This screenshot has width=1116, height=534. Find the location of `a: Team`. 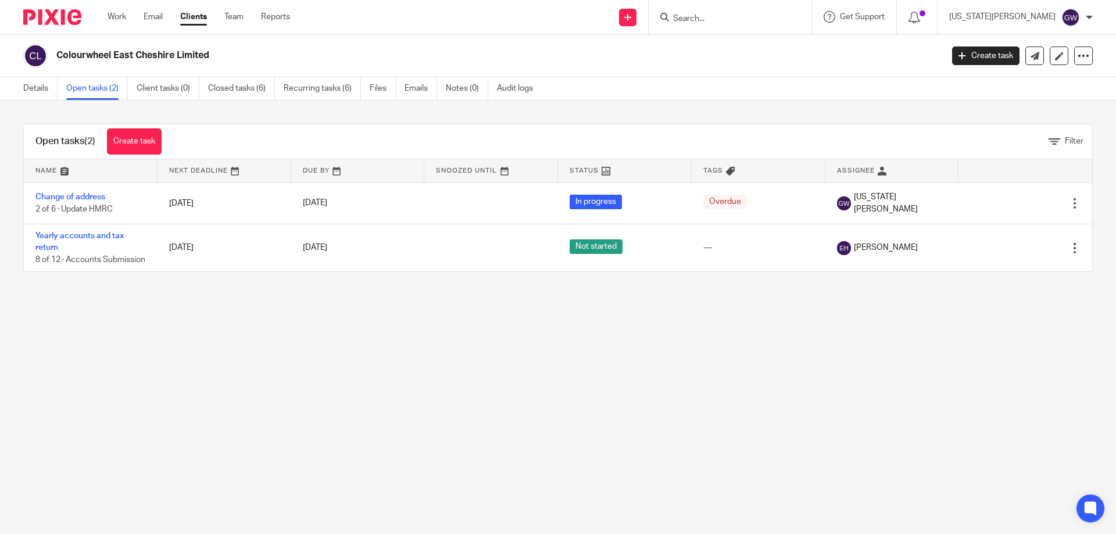

a: Team is located at coordinates (234, 17).